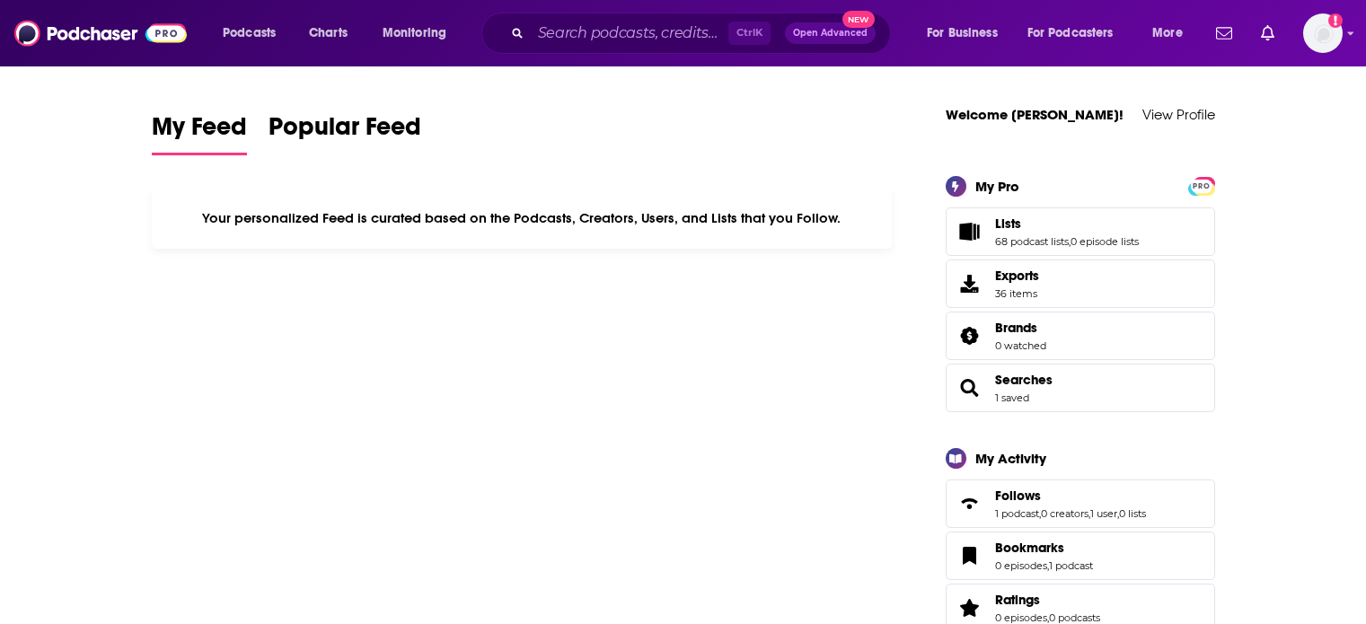 The width and height of the screenshot is (1366, 624). What do you see at coordinates (703, 33) in the screenshot?
I see `div: Search podcasts, credits, & more...` at bounding box center [703, 33].